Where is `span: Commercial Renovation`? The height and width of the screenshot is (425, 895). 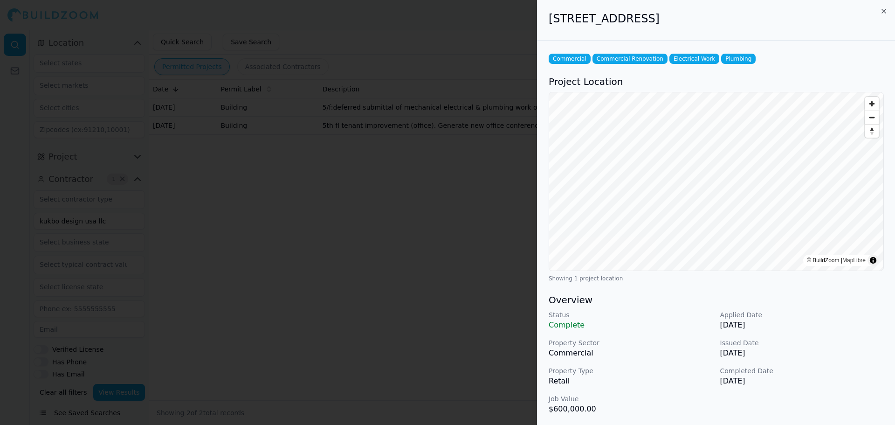 span: Commercial Renovation is located at coordinates (630, 59).